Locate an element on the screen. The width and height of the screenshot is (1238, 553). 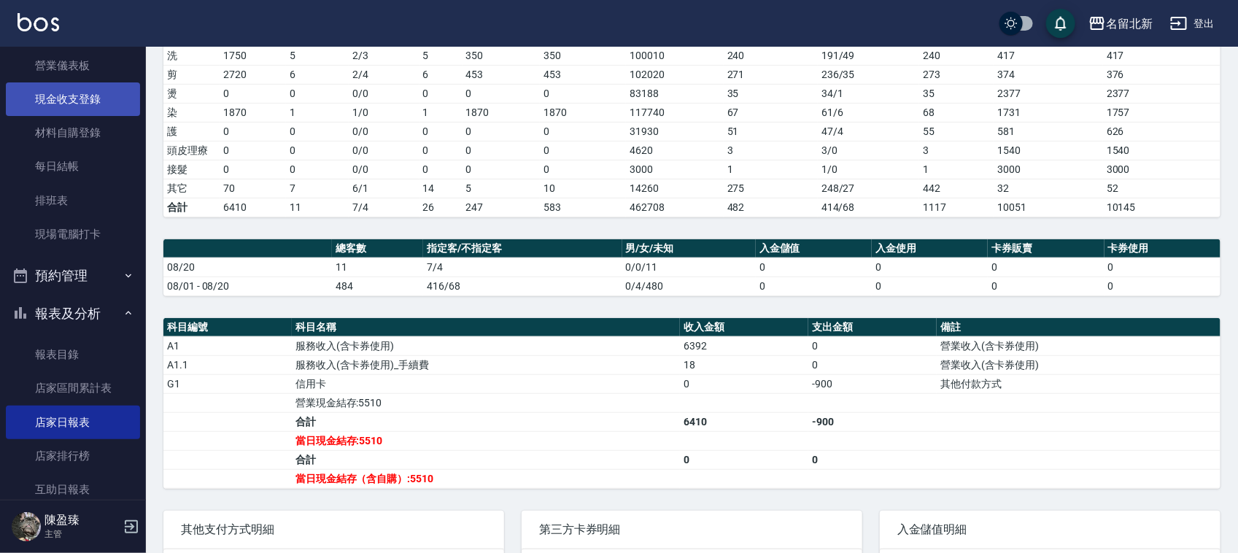
td: 2377 is located at coordinates (1161, 93).